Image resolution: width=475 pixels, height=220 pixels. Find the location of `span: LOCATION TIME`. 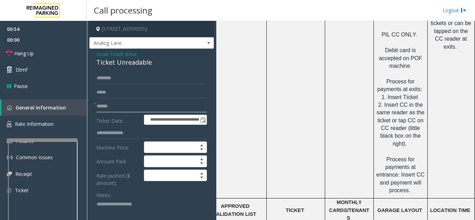

span: LOCATION TIME is located at coordinates (450, 210).